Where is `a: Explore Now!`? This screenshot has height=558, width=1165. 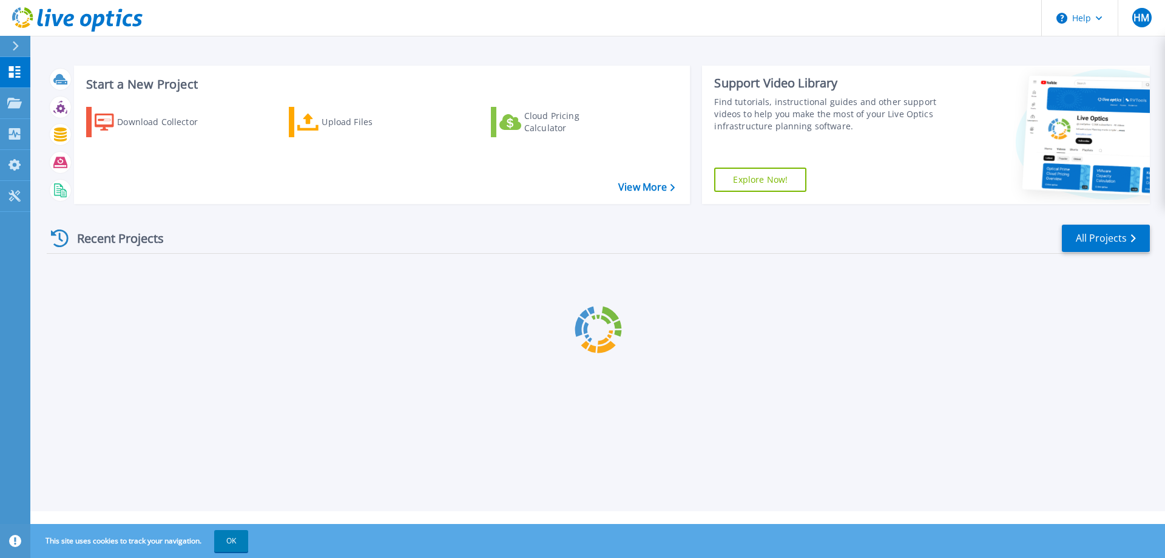 a: Explore Now! is located at coordinates (760, 180).